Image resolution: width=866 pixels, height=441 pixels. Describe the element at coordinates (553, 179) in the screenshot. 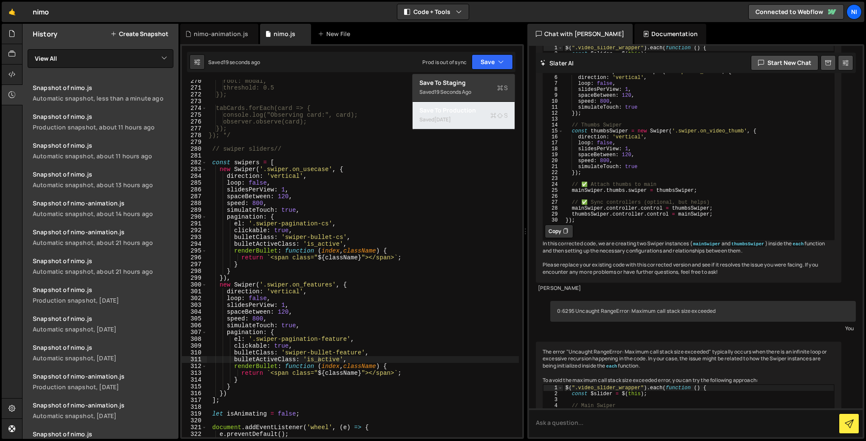

I see `div: 23` at that location.